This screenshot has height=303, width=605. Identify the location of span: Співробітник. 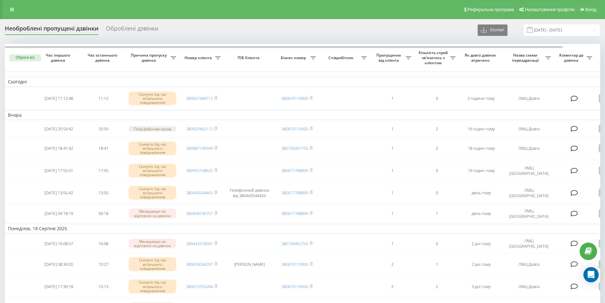
(342, 58).